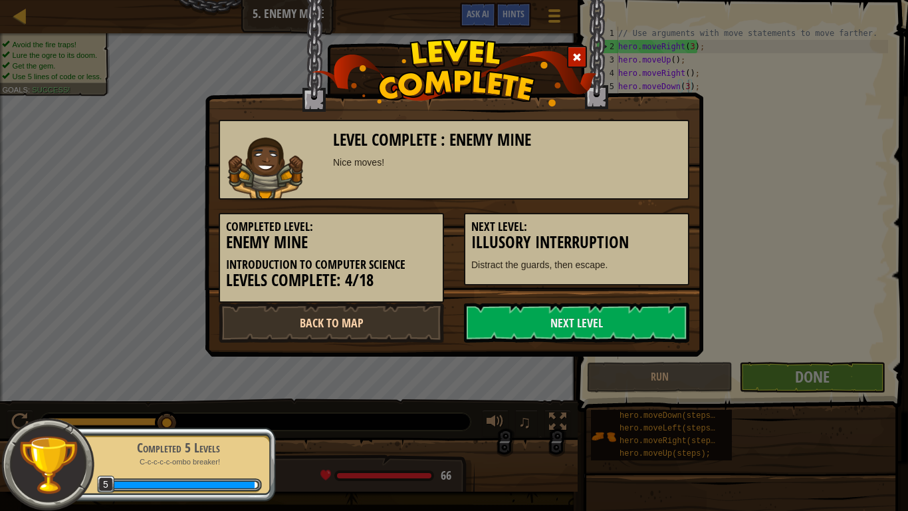  Describe the element at coordinates (106, 484) in the screenshot. I see `span: 5` at that location.